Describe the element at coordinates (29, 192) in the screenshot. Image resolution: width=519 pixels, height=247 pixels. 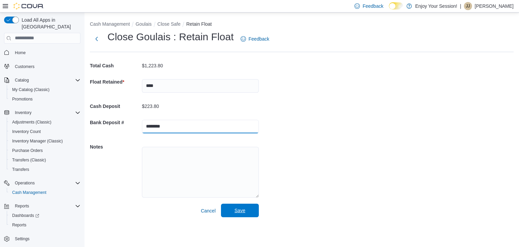
I see `a: Cash Management` at that location.